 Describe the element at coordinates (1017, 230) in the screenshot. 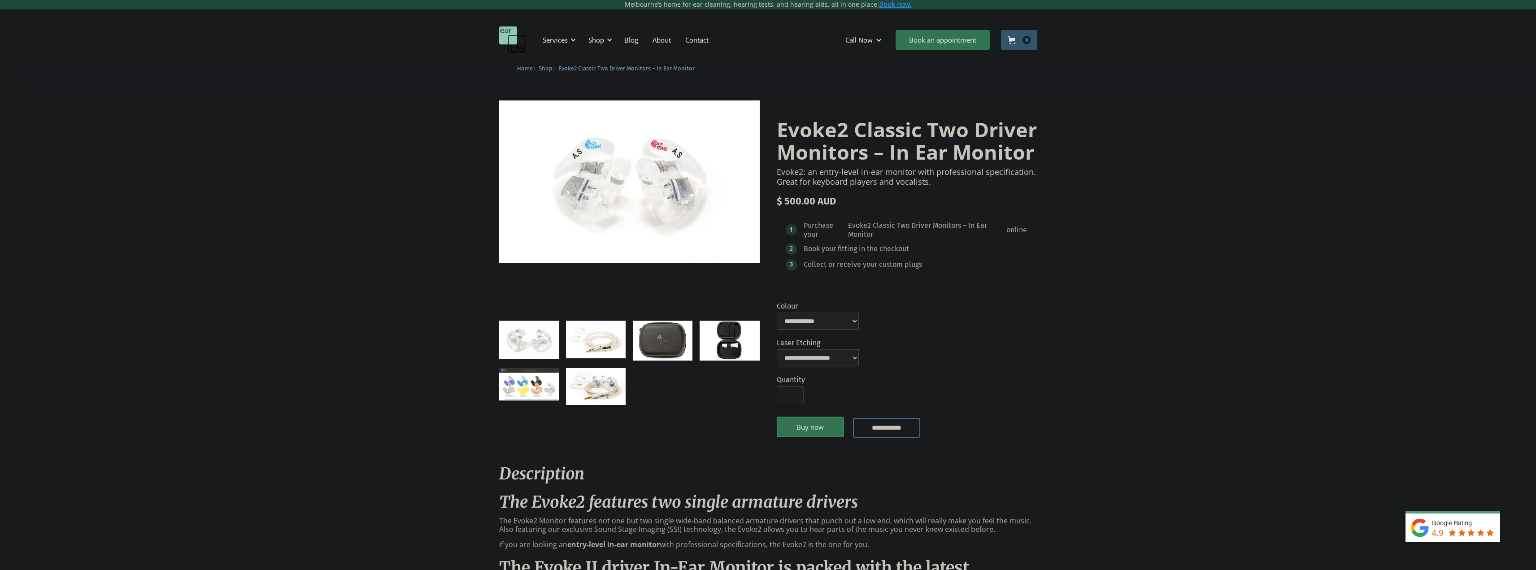

I see `div: online` at that location.